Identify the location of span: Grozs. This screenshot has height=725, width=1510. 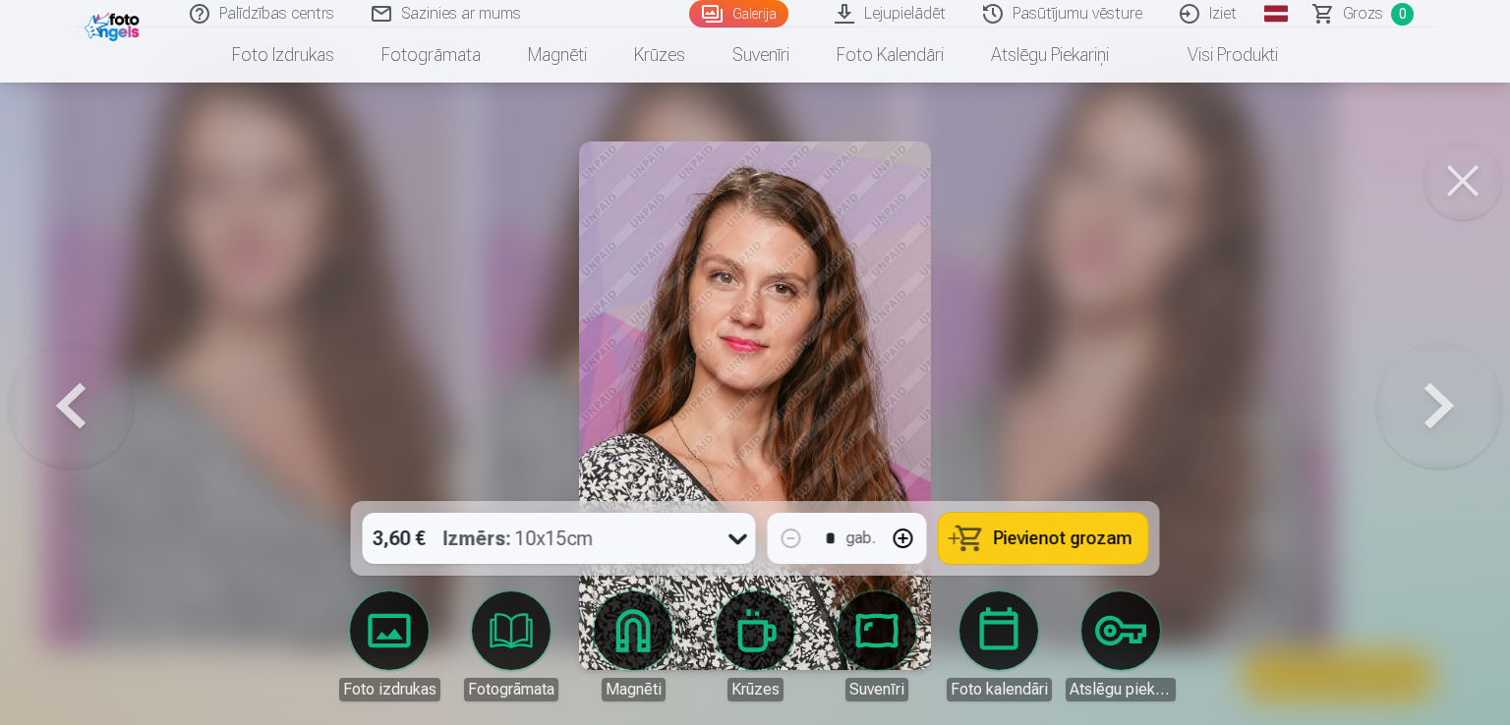
(1362, 14).